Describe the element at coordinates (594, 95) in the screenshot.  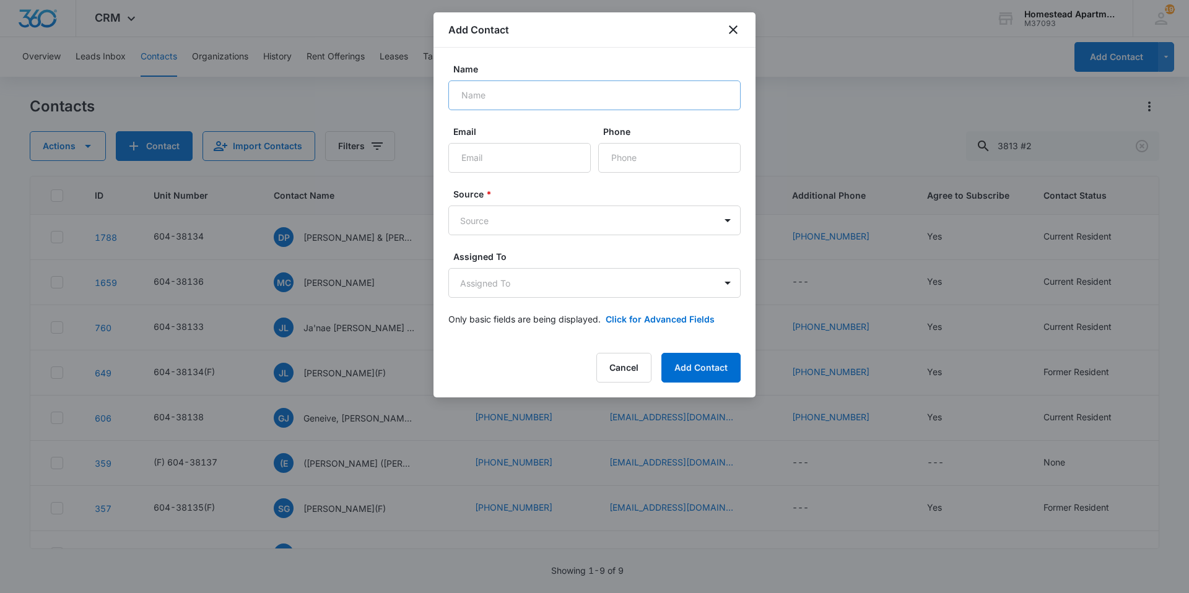
I see `input: Name` at that location.